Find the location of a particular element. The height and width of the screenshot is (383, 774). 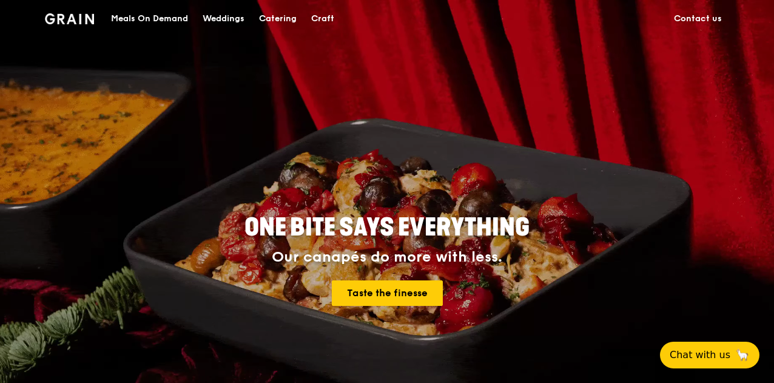

a: Taste the finesse is located at coordinates (387, 293).